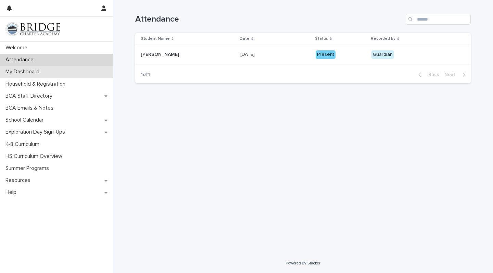 The width and height of the screenshot is (493, 273). Describe the element at coordinates (321, 39) in the screenshot. I see `p: Status` at that location.